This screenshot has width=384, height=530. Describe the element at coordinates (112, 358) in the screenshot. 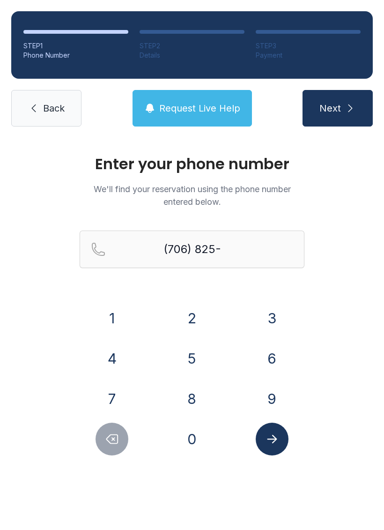

I see `button: 4` at that location.